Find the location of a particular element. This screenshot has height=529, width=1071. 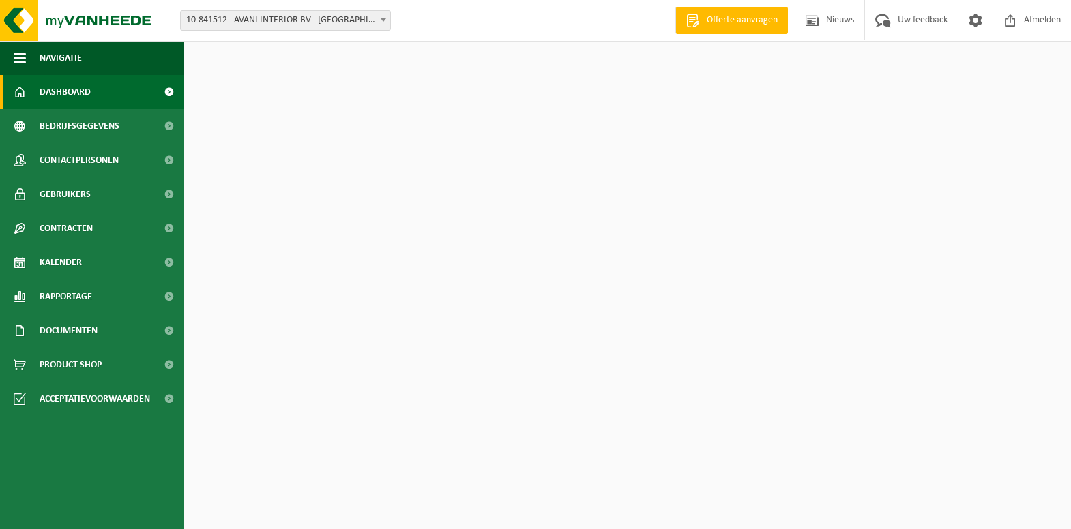

span: Contracten is located at coordinates (66, 228).